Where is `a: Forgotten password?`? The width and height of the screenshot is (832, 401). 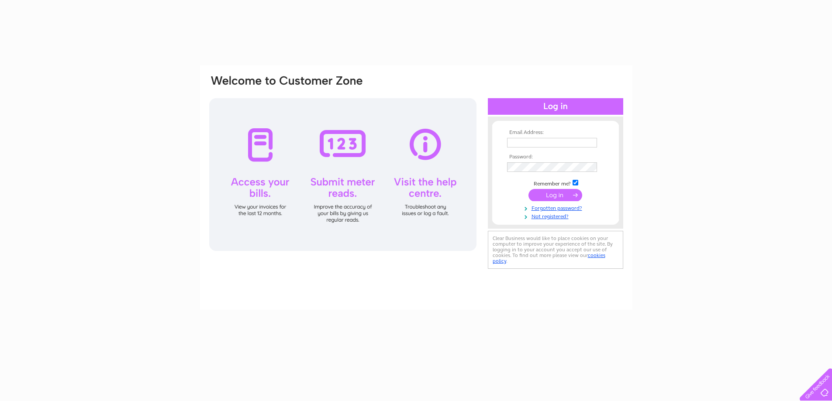 a: Forgotten password? is located at coordinates (556, 207).